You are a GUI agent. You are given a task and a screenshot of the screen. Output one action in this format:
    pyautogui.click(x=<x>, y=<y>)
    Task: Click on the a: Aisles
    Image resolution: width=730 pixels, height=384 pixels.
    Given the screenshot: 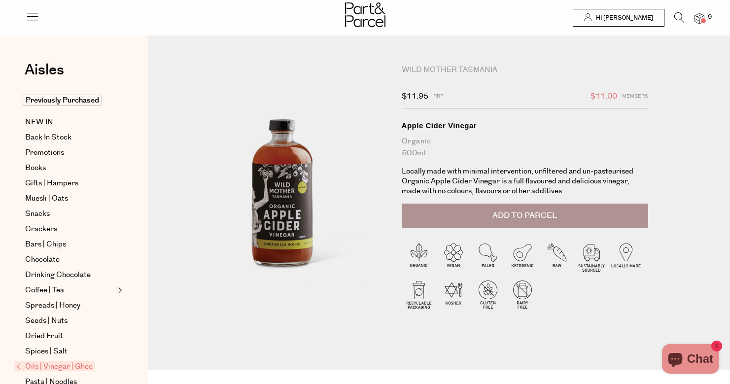 What is the action you would take?
    pyautogui.click(x=44, y=75)
    